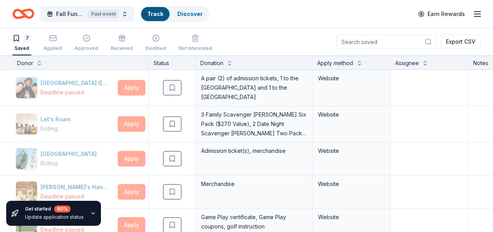  Describe the element at coordinates (156, 48) in the screenshot. I see `div: Declined` at that location.